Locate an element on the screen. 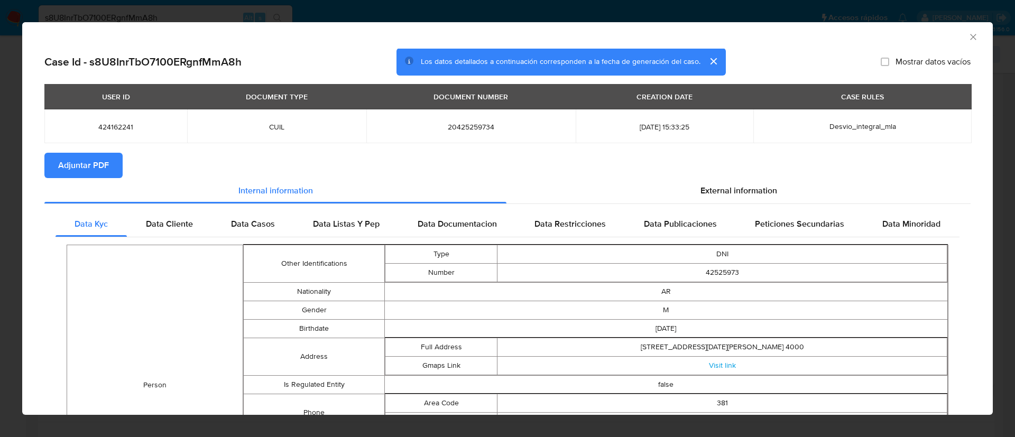  span: 20425259734 is located at coordinates (471, 127).